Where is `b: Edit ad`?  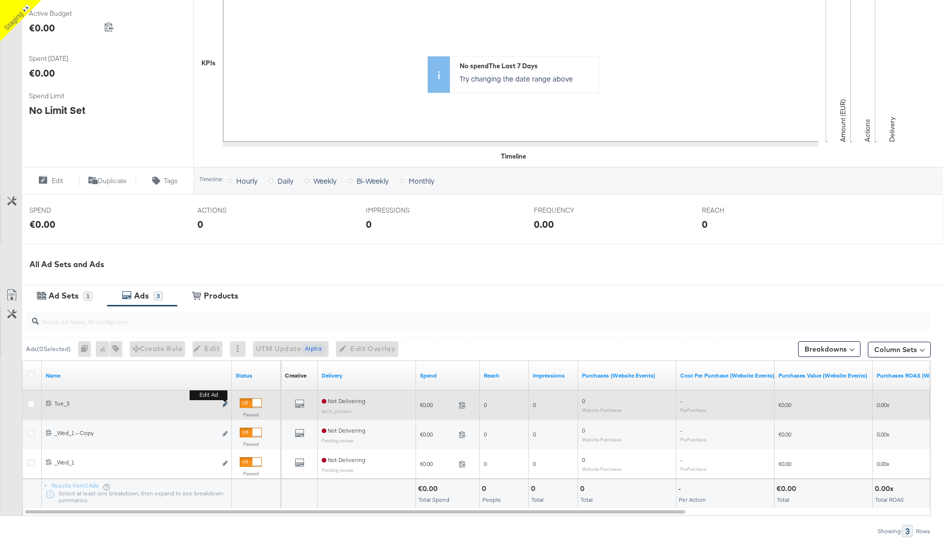
b: Edit ad is located at coordinates (208, 395).